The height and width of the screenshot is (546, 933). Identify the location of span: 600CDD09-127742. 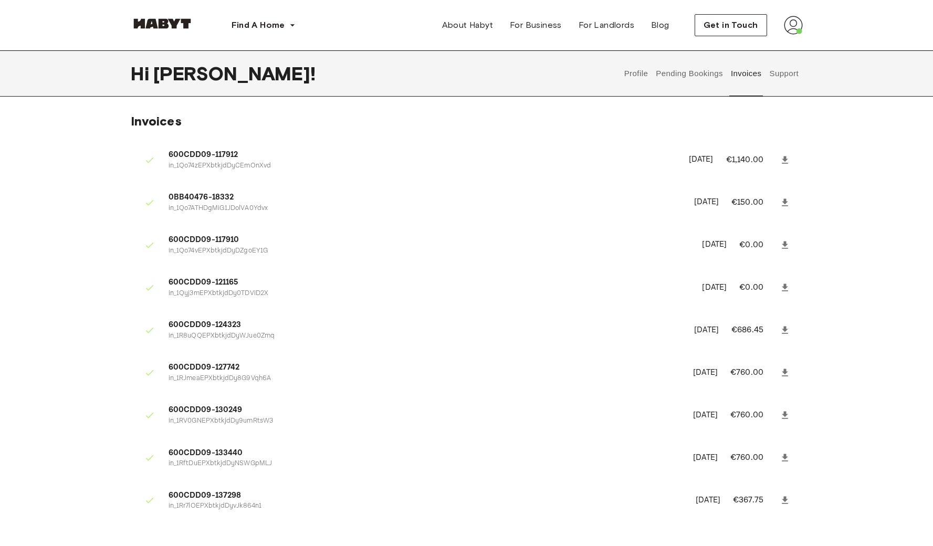
(425, 368).